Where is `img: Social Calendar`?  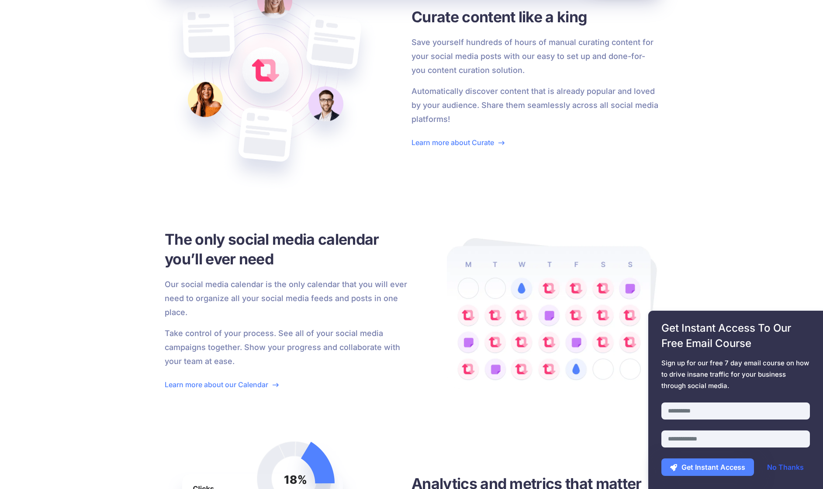 img: Social Calendar is located at coordinates (552, 318).